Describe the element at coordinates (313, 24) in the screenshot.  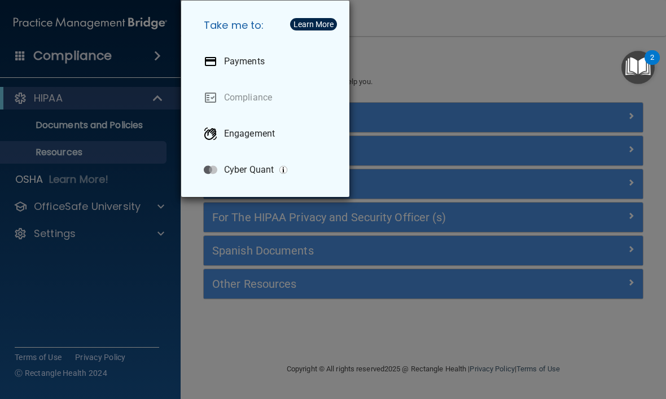
I see `button: Learn More` at that location.